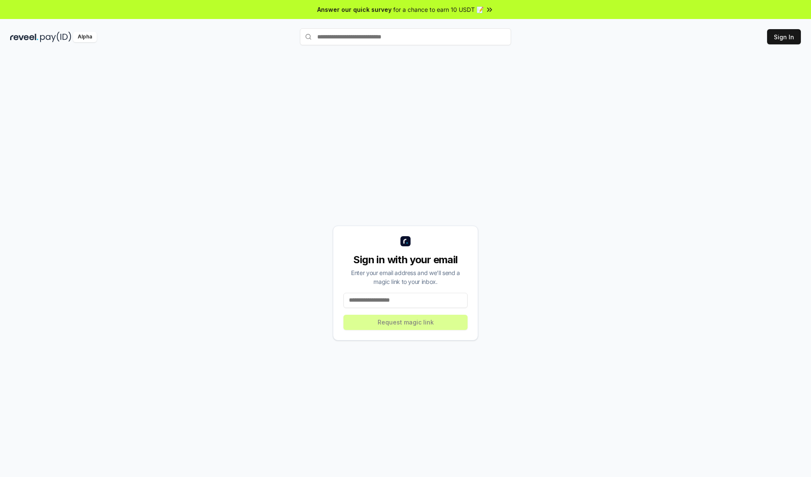  I want to click on span: Answer our quick survey, so click(354, 9).